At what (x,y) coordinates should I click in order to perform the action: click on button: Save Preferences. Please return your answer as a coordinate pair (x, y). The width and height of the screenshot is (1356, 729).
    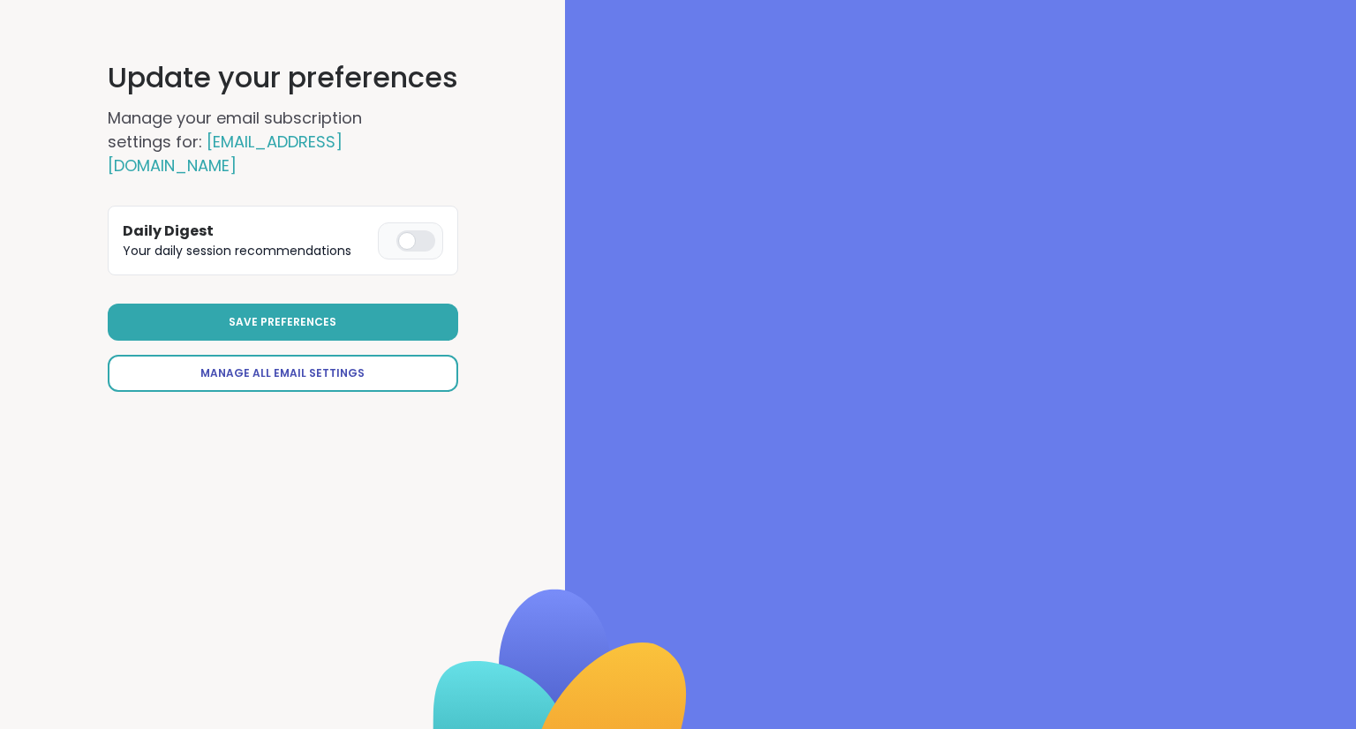
    Looking at the image, I should click on (283, 322).